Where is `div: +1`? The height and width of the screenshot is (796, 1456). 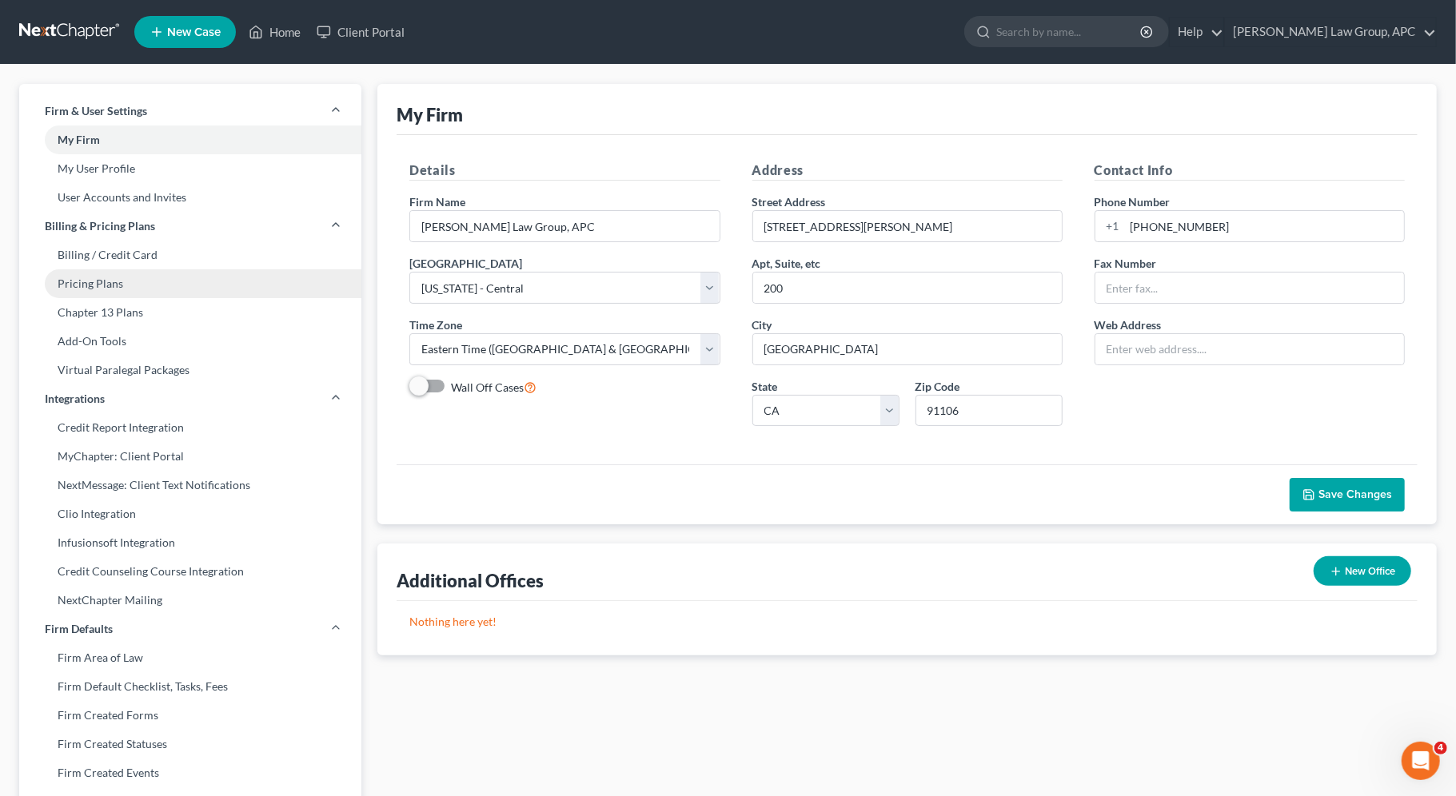
div: +1 is located at coordinates (1109, 226).